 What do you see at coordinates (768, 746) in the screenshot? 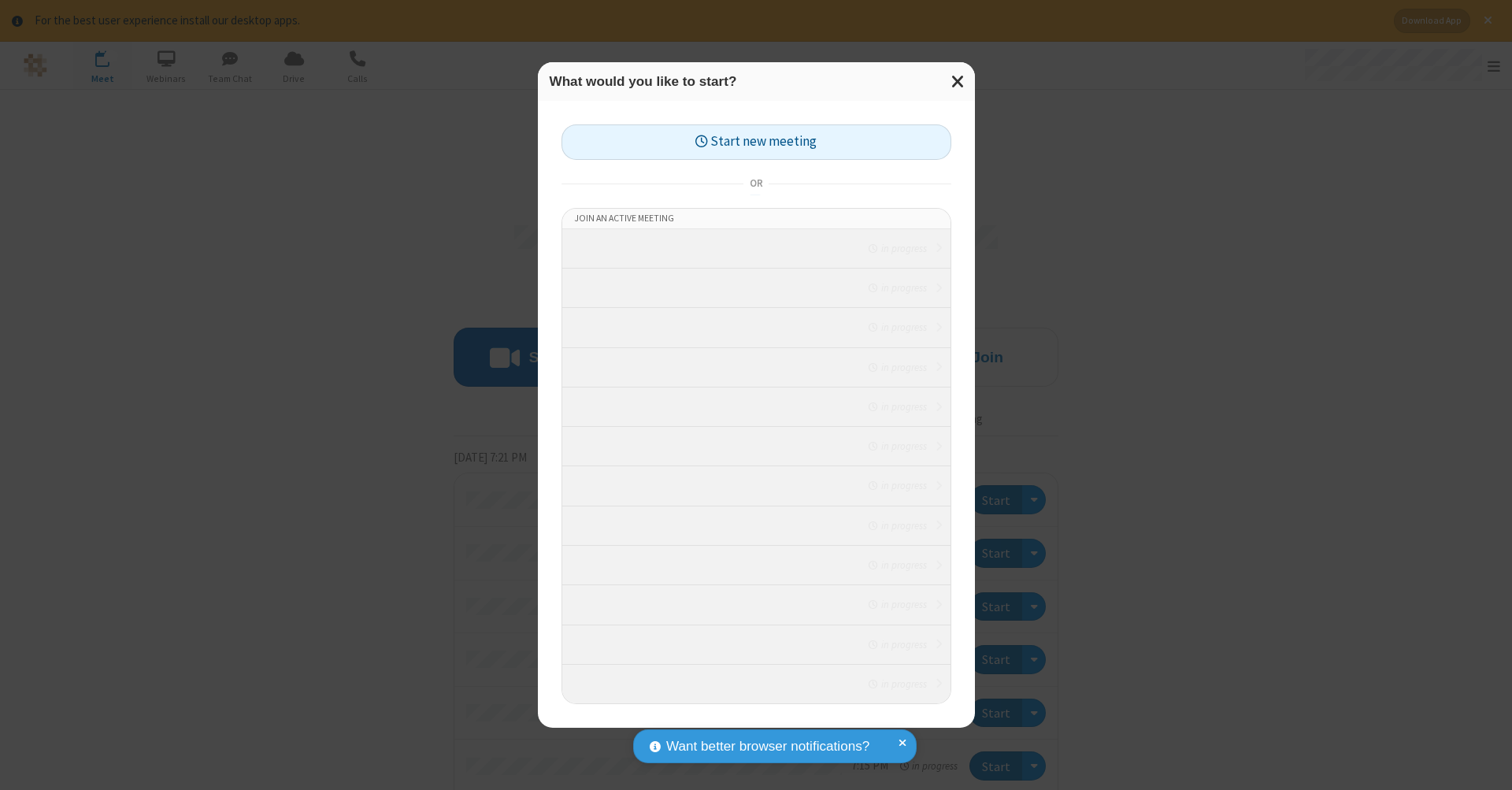
I see `span: Want better browser notifications?` at bounding box center [768, 746].